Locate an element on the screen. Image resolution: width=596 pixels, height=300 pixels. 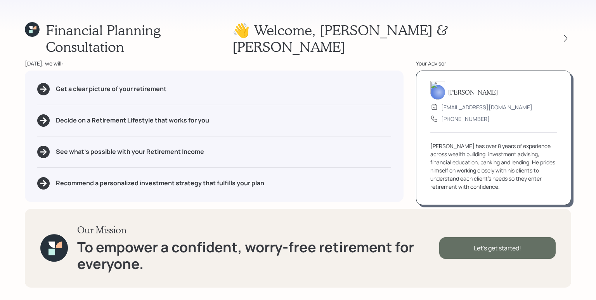
div: Your Advisor is located at coordinates (493, 63).